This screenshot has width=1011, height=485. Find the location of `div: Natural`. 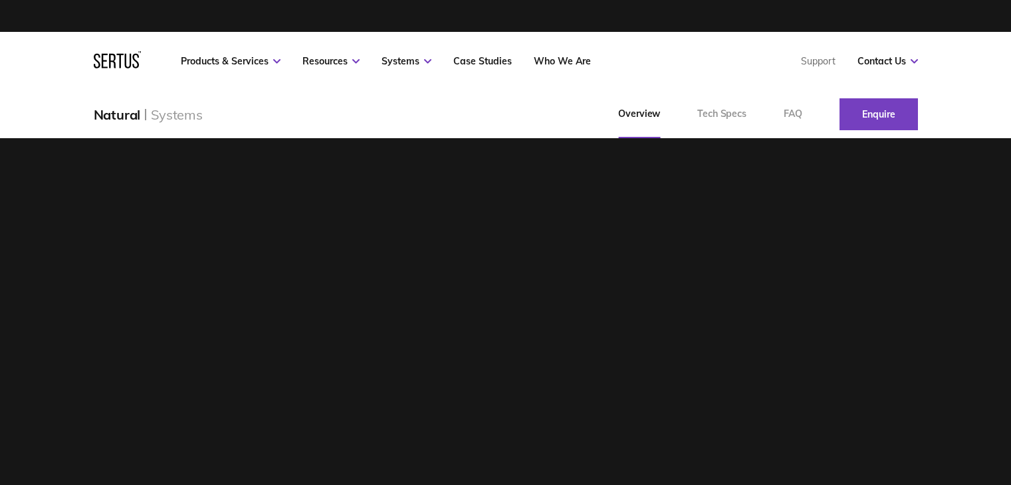

div: Natural is located at coordinates (117, 114).